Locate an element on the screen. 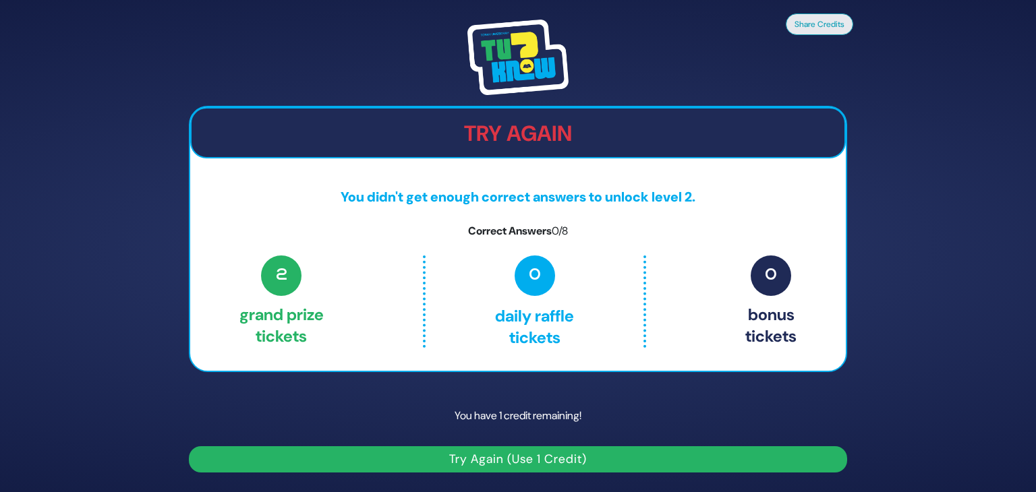 The width and height of the screenshot is (1036, 492). h2: Try Again is located at coordinates (518, 134).